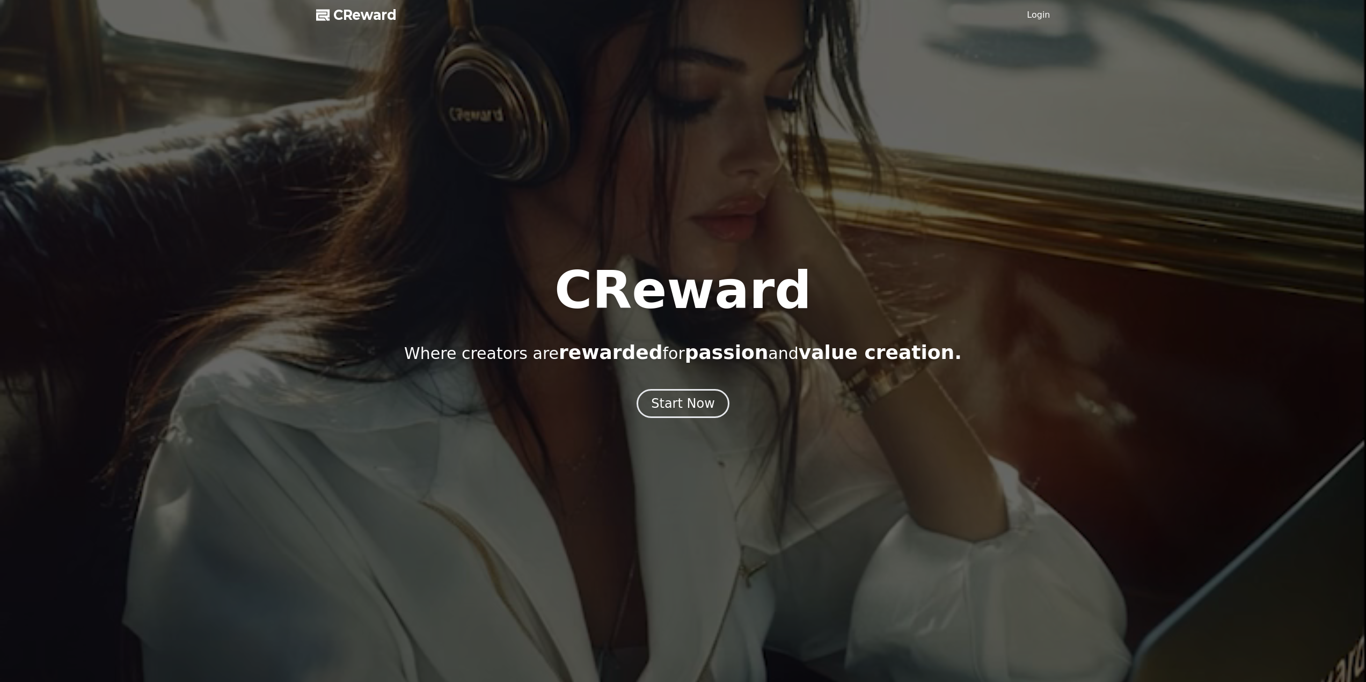 This screenshot has height=682, width=1366. What do you see at coordinates (683, 290) in the screenshot?
I see `h1: CReward` at bounding box center [683, 290].